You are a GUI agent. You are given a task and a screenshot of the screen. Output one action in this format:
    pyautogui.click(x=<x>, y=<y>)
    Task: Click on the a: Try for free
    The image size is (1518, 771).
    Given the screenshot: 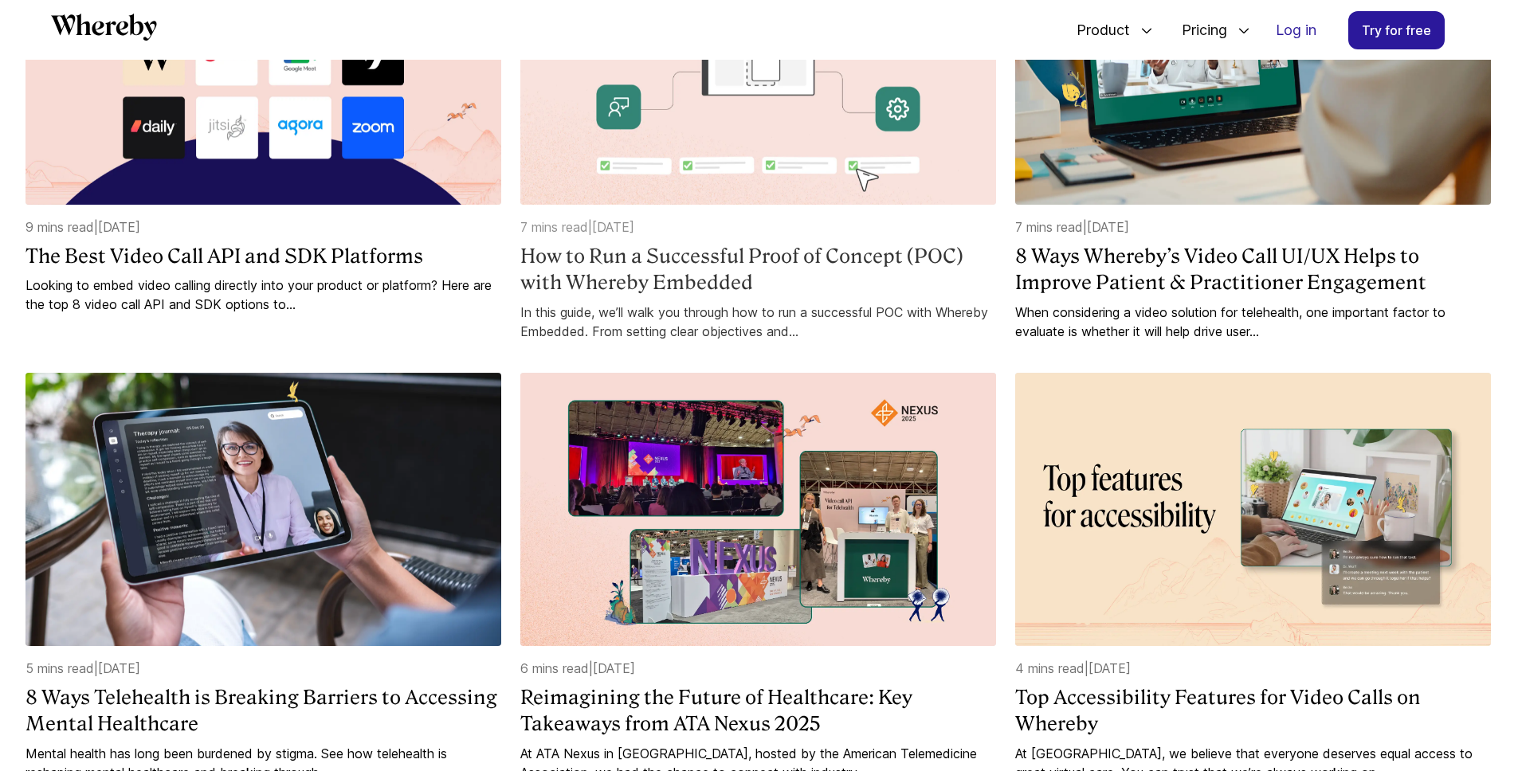 What is the action you would take?
    pyautogui.click(x=1396, y=30)
    